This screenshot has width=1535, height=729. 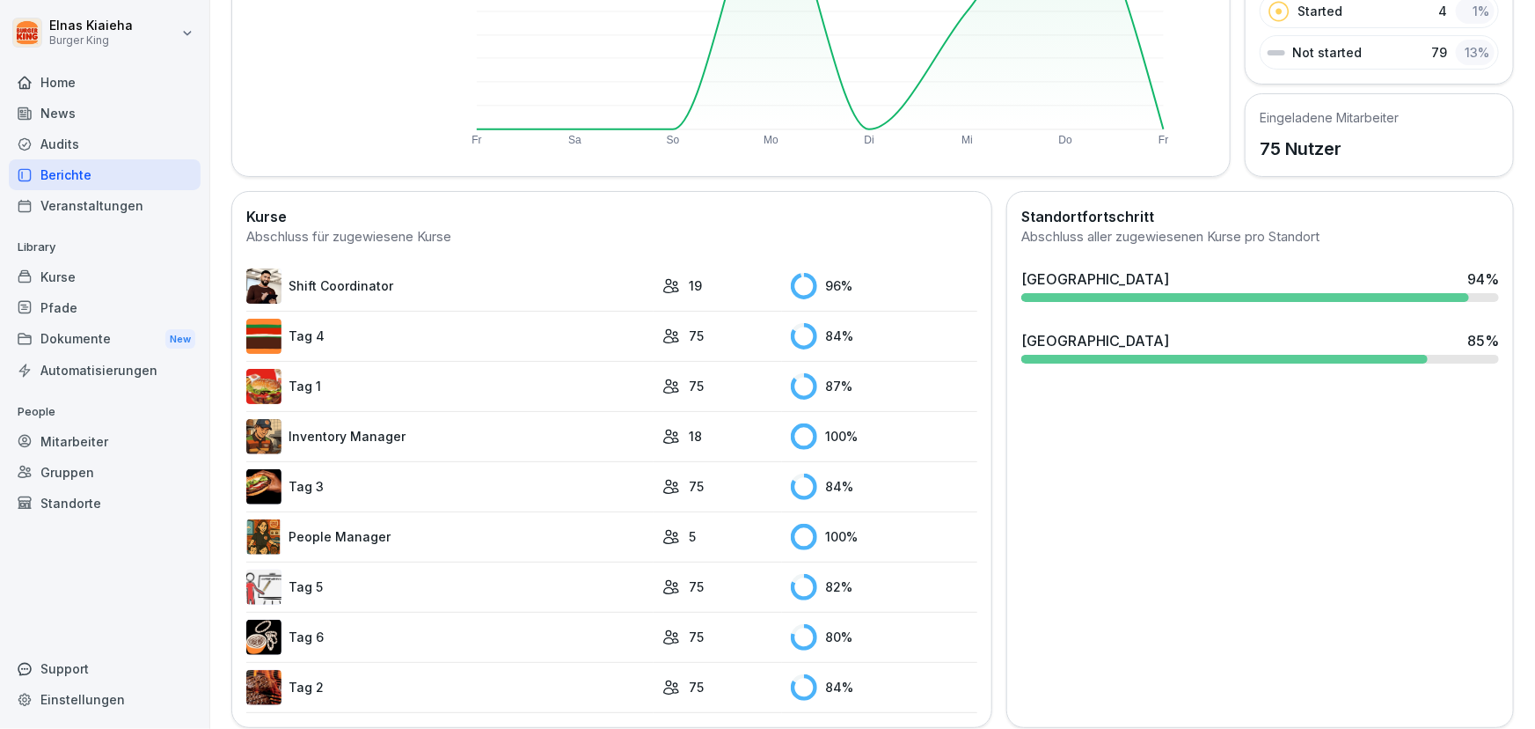 I want to click on p: 75 Nutzer, so click(x=1329, y=149).